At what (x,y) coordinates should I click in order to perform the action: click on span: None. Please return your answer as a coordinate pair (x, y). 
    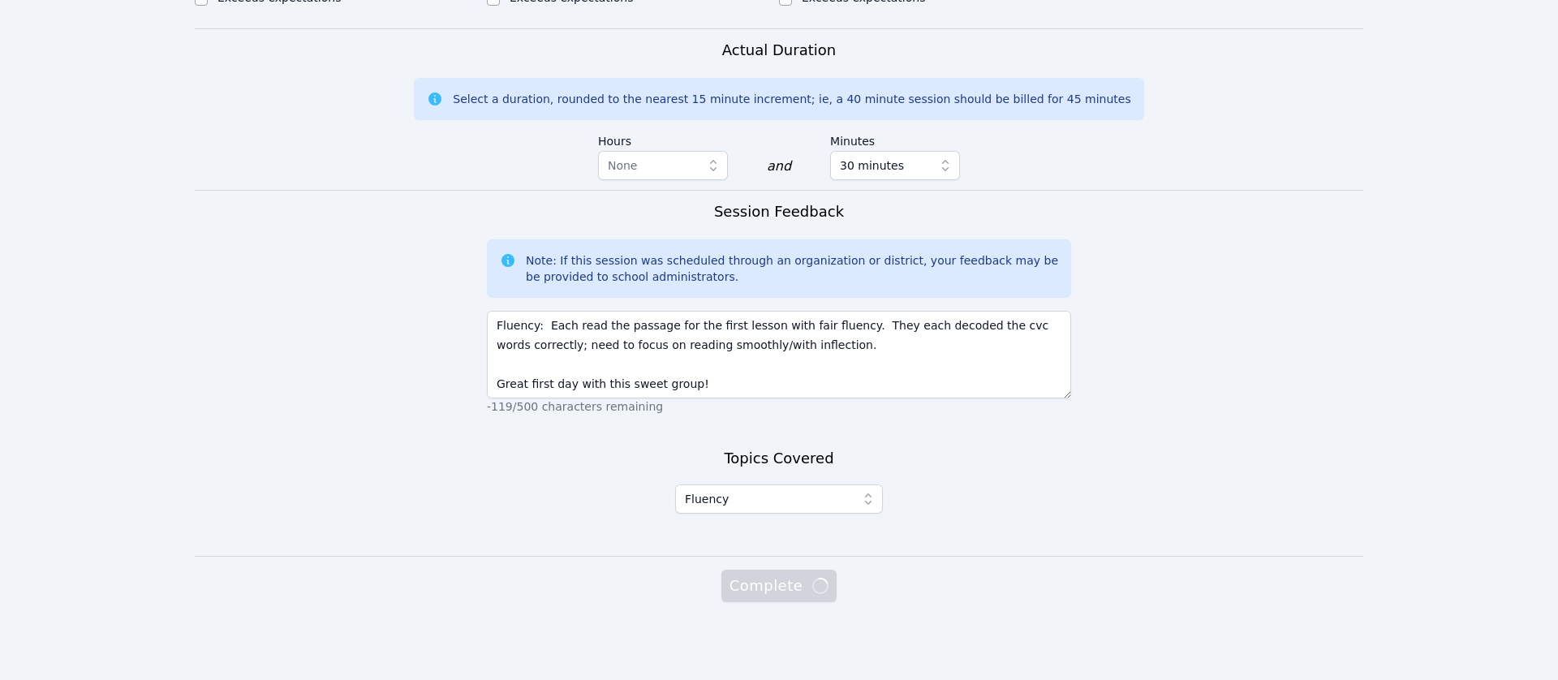
    Looking at the image, I should click on (622, 166).